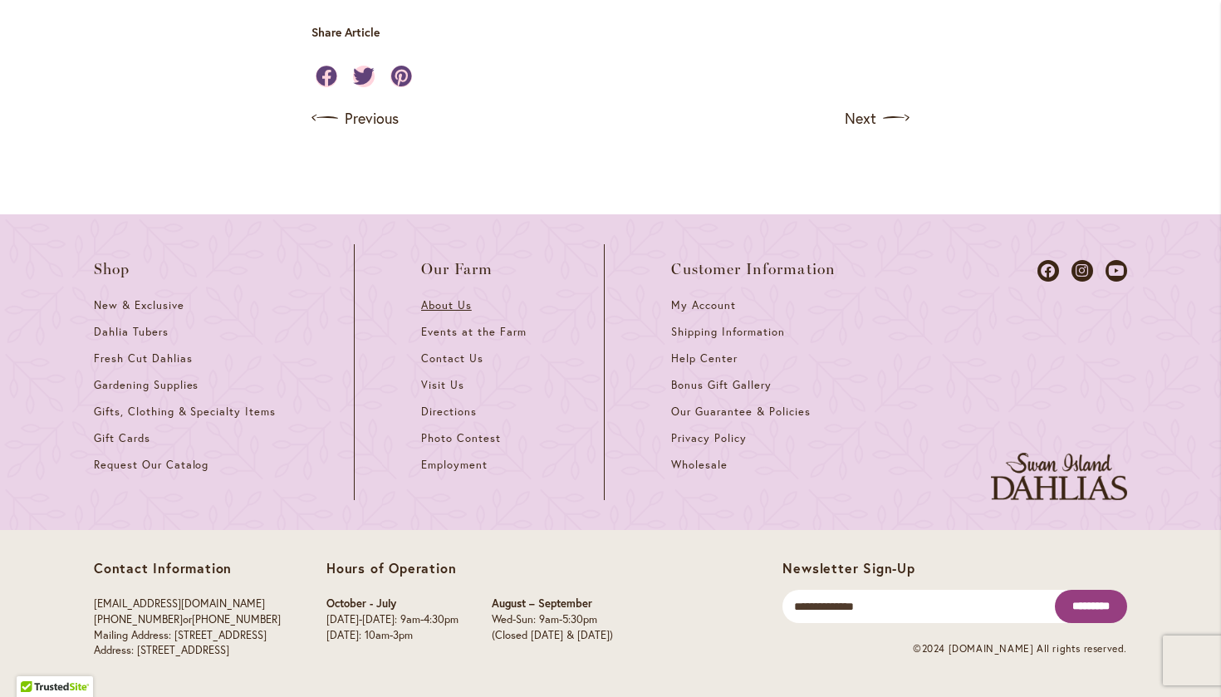 This screenshot has height=697, width=1221. Describe the element at coordinates (112, 269) in the screenshot. I see `span: Shop` at that location.